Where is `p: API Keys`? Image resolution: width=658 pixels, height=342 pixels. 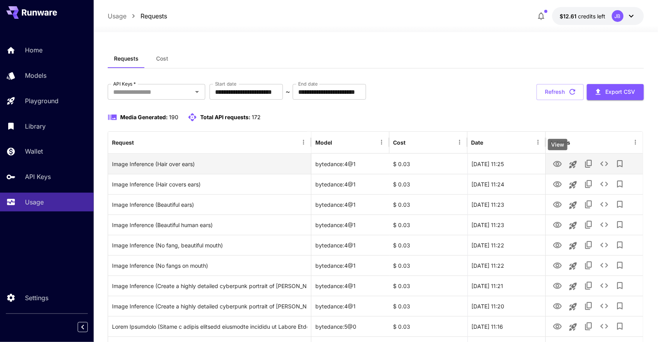 p: API Keys is located at coordinates (38, 176).